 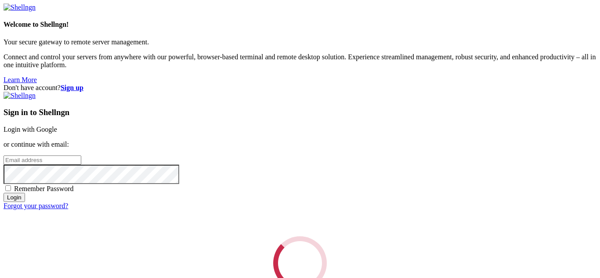 What do you see at coordinates (300, 25) in the screenshot?
I see `h4: Welcome to Shellngn!` at bounding box center [300, 25].